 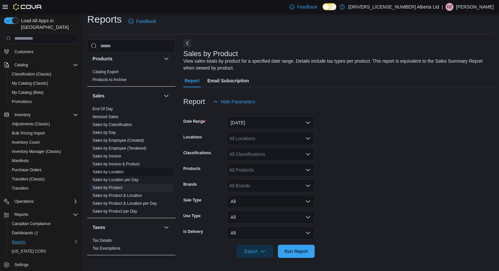 I want to click on a: End Of Day, so click(x=103, y=109).